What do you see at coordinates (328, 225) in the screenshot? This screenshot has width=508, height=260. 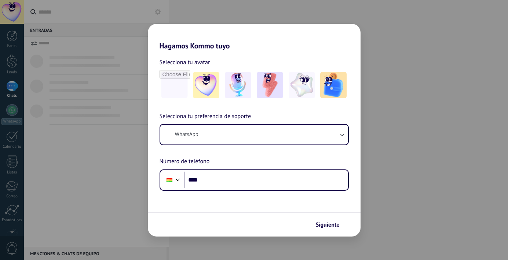 I see `span: Siguiente` at bounding box center [328, 225].